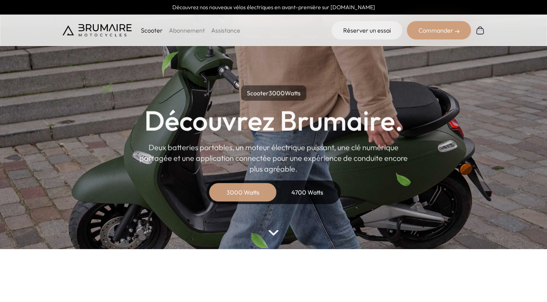 The height and width of the screenshot is (302, 547). What do you see at coordinates (274, 121) in the screenshot?
I see `h1: Découvrez Brumaire.` at bounding box center [274, 121].